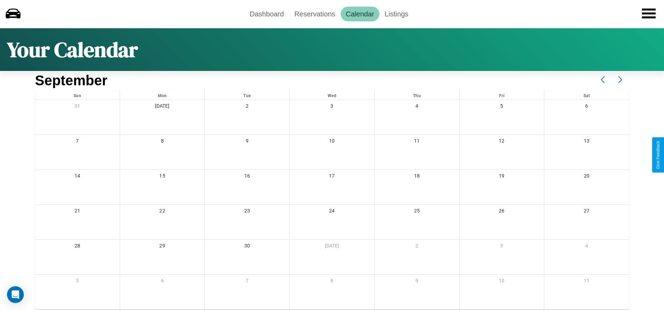 The image size is (664, 310). Describe the element at coordinates (501, 212) in the screenshot. I see `div: 26` at that location.